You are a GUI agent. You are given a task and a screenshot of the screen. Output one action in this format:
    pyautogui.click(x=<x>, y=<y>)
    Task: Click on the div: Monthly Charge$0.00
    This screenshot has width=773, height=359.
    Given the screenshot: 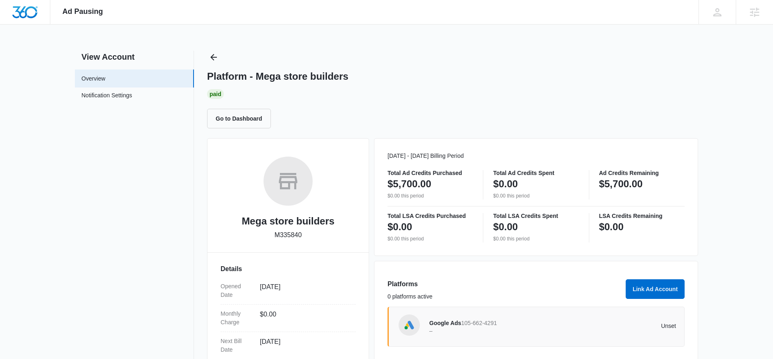 What is the action you would take?
    pyautogui.click(x=288, y=318)
    